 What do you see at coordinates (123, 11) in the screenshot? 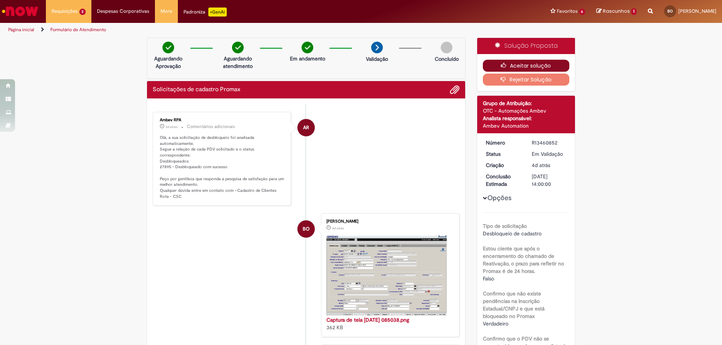
I see `span: Despesas Corporativas` at bounding box center [123, 11].